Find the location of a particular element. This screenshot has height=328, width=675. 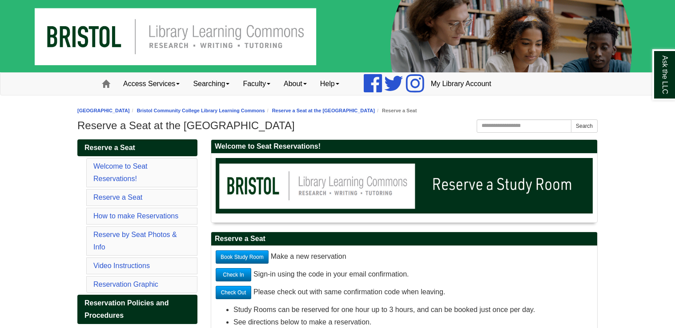

p: Please check out with same confirmation code when leaving. is located at coordinates (404, 293).